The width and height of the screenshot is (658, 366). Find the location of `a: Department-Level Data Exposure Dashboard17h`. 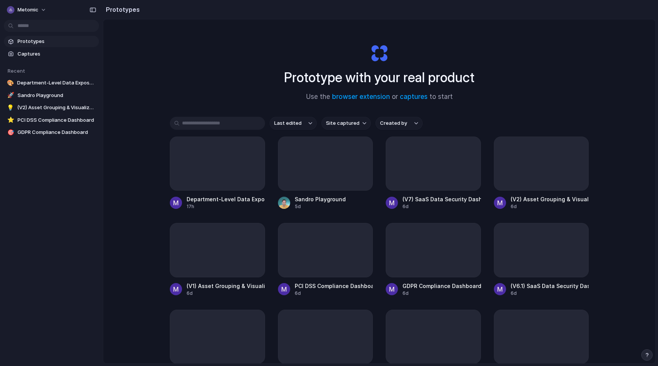

a: Department-Level Data Exposure Dashboard17h is located at coordinates (217, 173).